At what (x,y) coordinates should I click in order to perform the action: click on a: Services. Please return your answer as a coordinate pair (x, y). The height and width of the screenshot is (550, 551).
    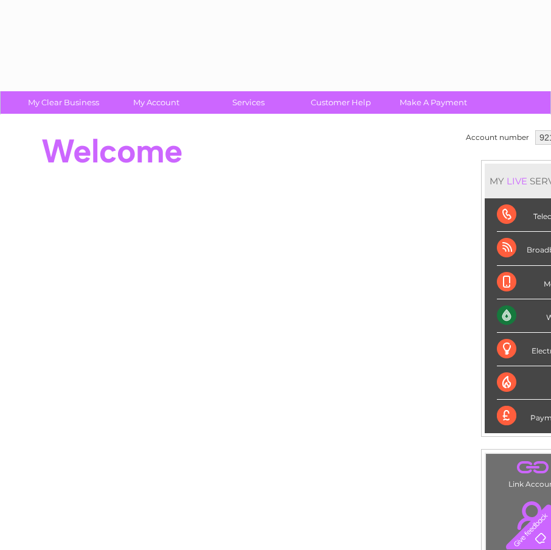
    Looking at the image, I should click on (248, 102).